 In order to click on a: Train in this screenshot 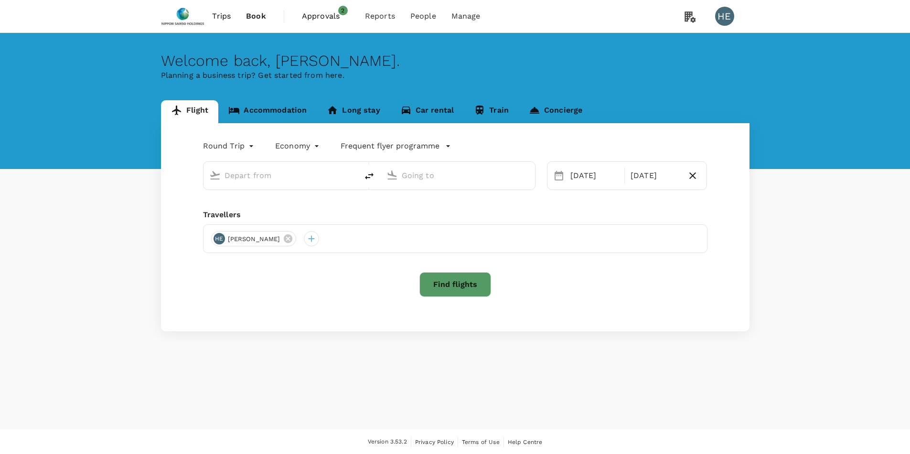, I will do `click(491, 112)`.